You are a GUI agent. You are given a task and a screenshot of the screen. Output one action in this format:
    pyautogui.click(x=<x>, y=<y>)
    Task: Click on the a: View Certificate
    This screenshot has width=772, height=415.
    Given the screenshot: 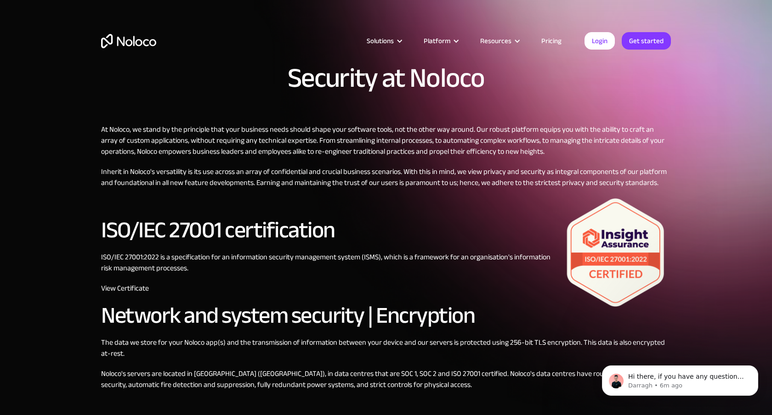 What is the action you would take?
    pyautogui.click(x=125, y=289)
    